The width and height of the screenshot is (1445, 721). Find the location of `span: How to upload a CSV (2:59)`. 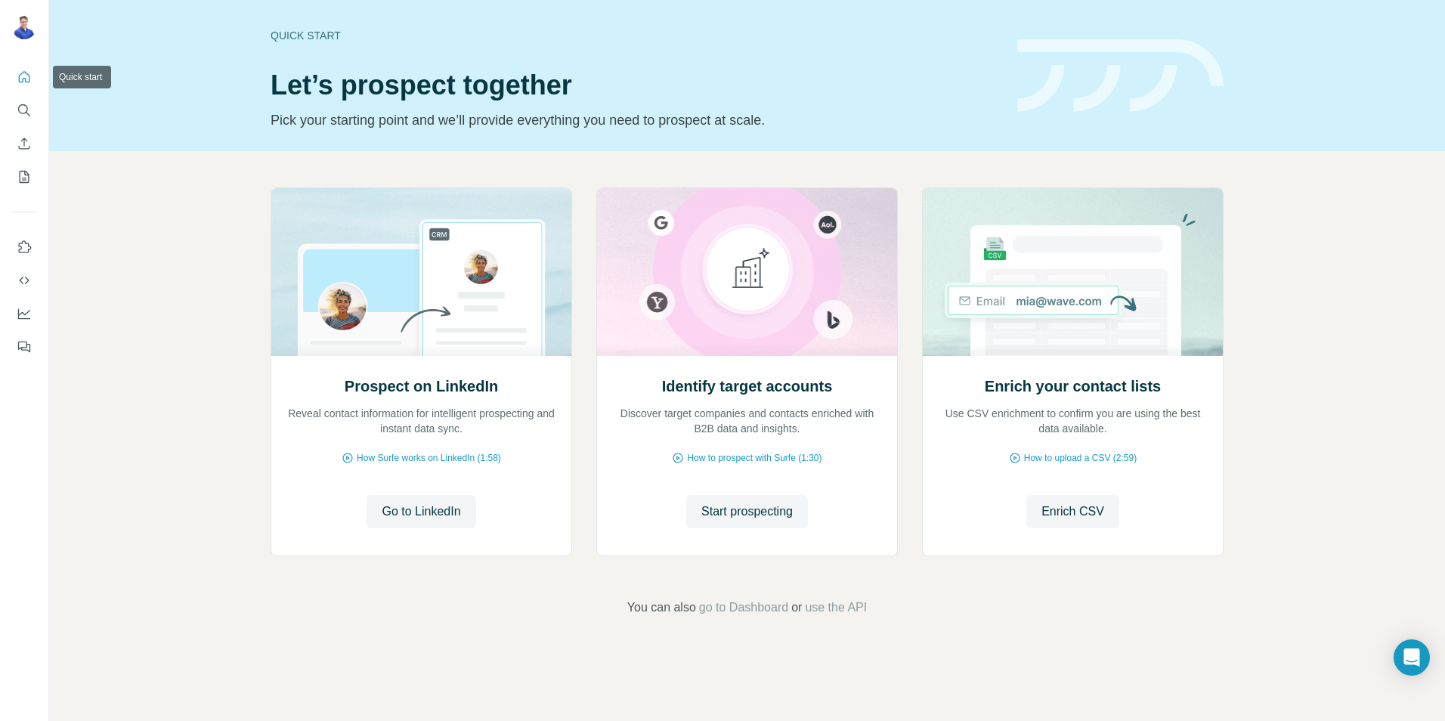

span: How to upload a CSV (2:59) is located at coordinates (1080, 458).